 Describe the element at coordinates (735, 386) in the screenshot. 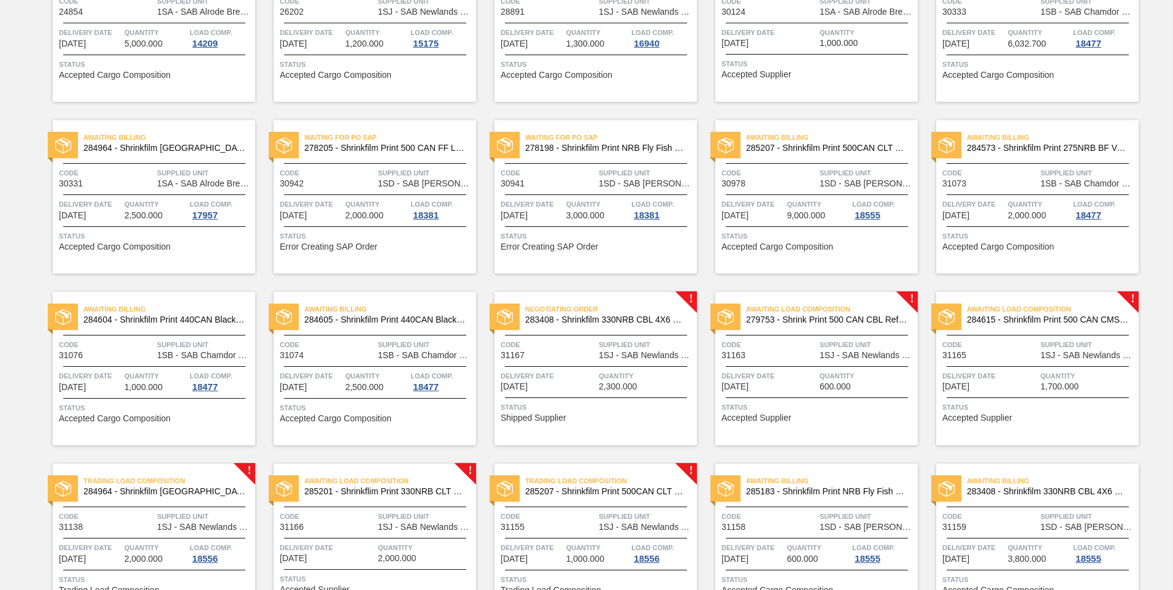

I see `span: 08/30/2025` at that location.